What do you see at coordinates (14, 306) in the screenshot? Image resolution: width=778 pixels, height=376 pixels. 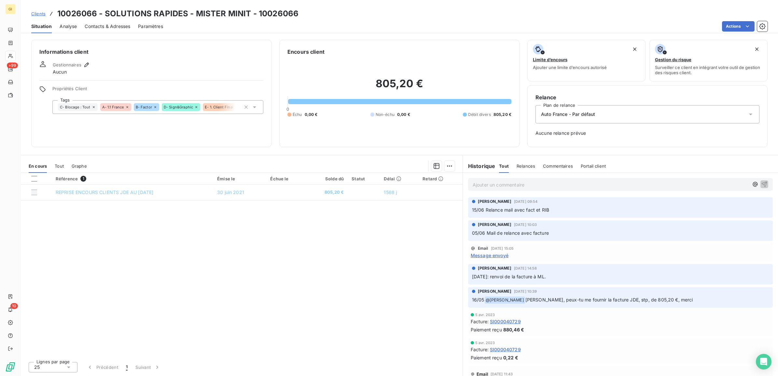 I see `span: 10` at bounding box center [14, 306].